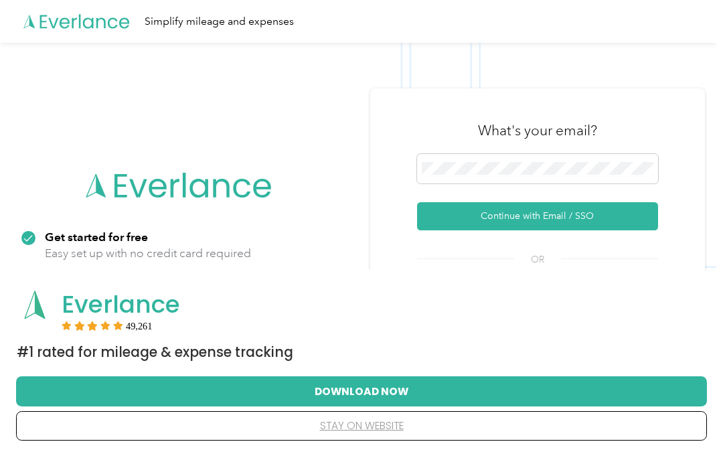 The width and height of the screenshot is (723, 456). What do you see at coordinates (96, 236) in the screenshot?
I see `strong: Get started for free` at bounding box center [96, 236].